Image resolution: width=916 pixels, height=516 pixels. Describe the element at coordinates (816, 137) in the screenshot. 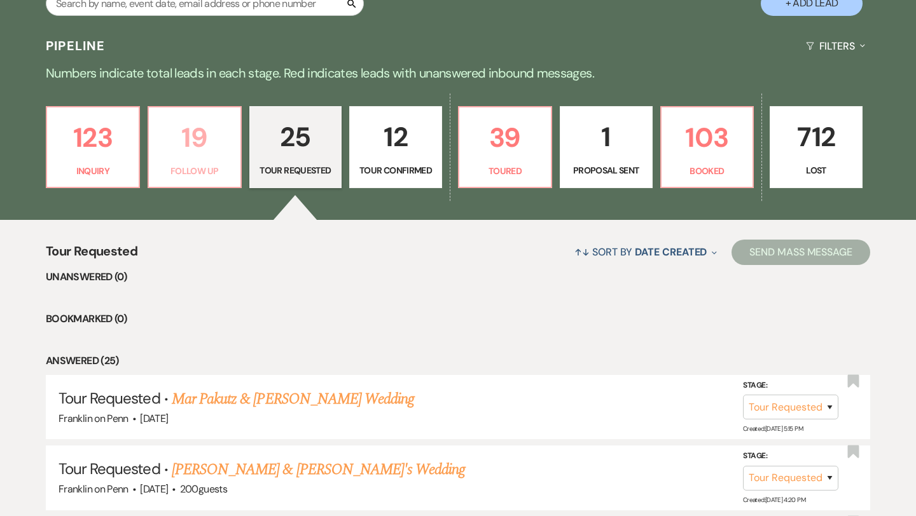

I see `p: 712` at that location.